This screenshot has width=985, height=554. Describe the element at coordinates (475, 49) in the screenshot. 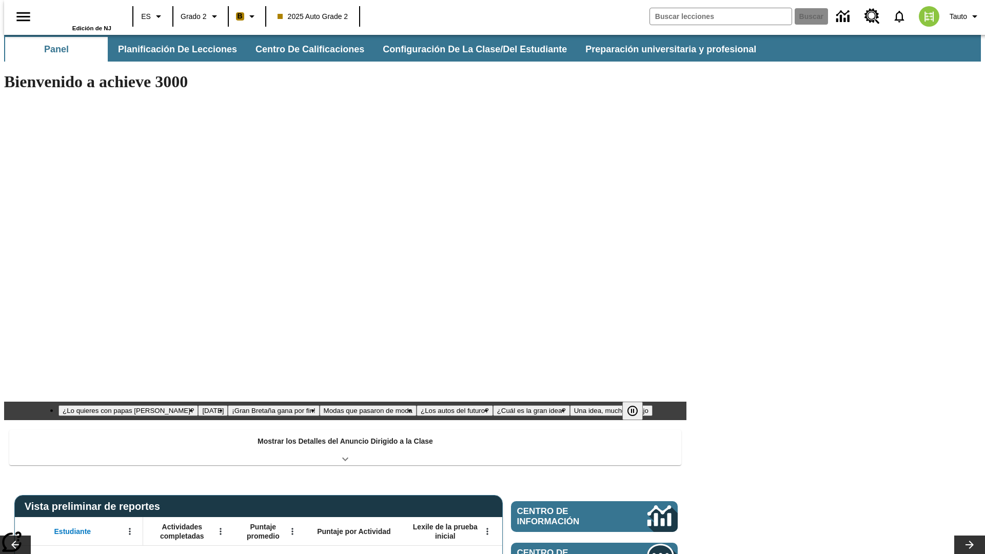

I see `button: Configuración de la clase/del estudiante` at that location.